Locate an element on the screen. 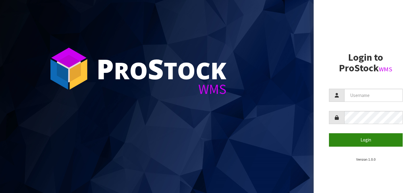 The image size is (418, 193). img: ProStock Cube is located at coordinates (69, 69).